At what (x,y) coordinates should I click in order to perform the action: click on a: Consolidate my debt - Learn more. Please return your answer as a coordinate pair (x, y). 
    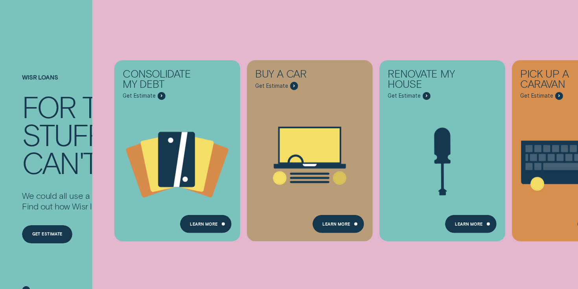
    Looking at the image, I should click on (177, 148).